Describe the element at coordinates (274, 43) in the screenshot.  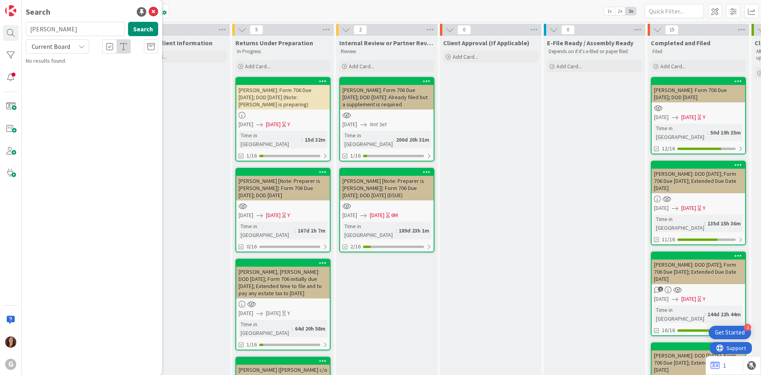
I see `span: Returns Under Preparation` at that location.